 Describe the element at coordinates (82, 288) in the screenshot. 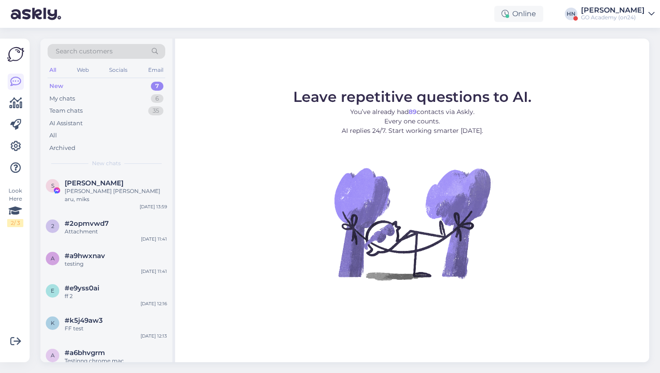

I see `span: #e9yss0ai` at that location.